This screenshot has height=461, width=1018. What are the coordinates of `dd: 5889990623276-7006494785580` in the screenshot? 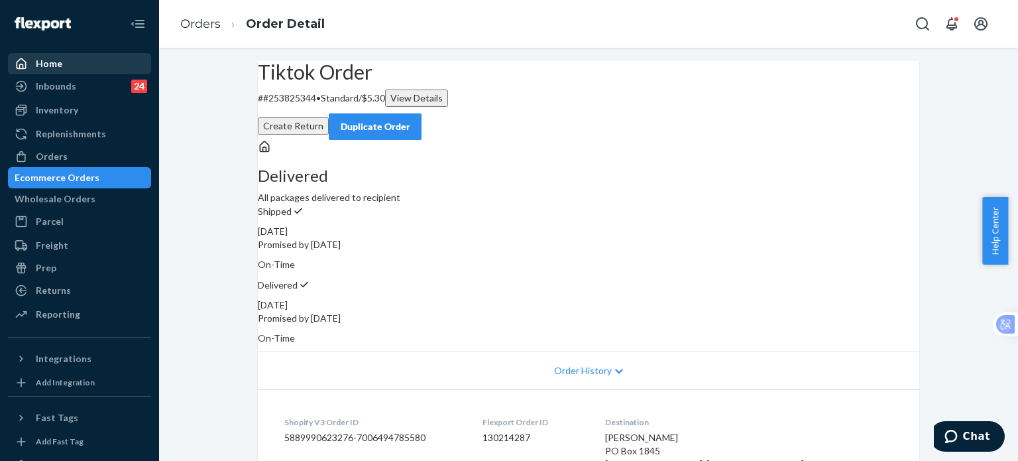 It's located at (373, 438).